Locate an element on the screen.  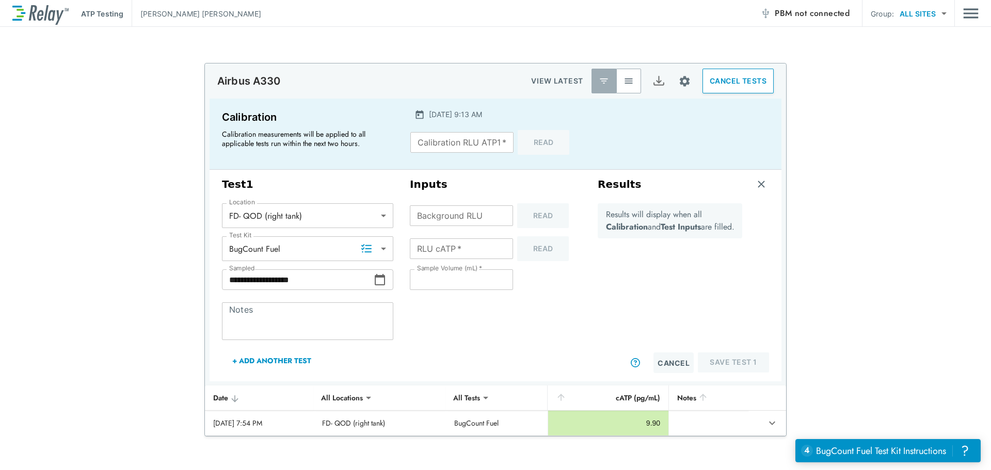
b: Calibration is located at coordinates (627, 227).